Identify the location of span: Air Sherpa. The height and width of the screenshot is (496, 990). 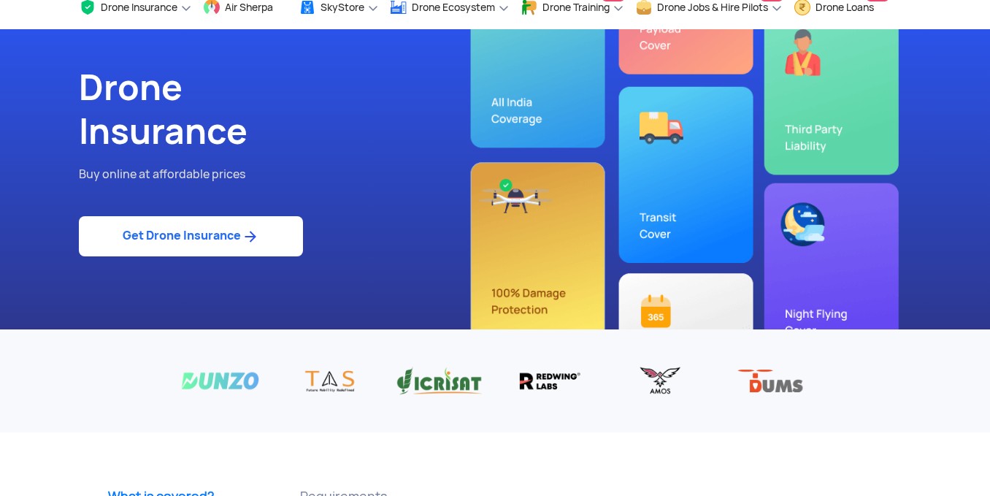
(249, 7).